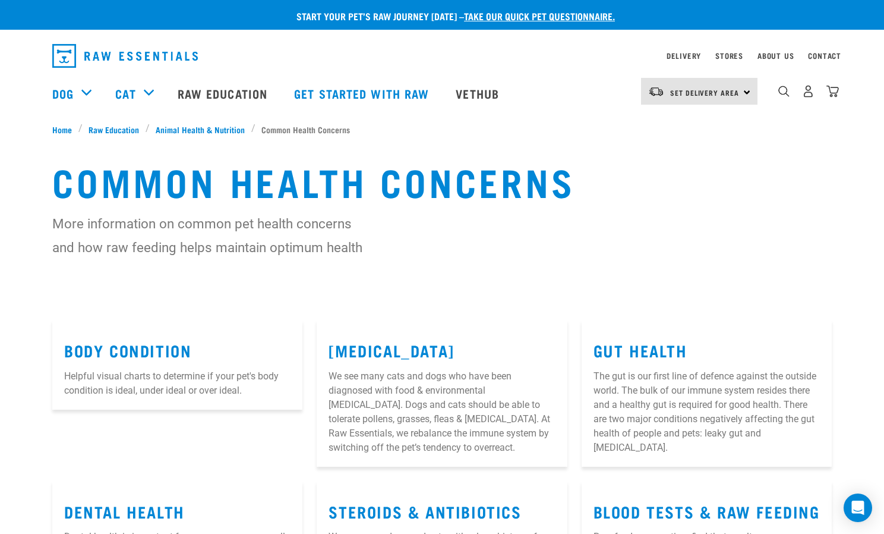 The width and height of the screenshot is (884, 534). Describe the element at coordinates (125, 56) in the screenshot. I see `img: Raw Essentials Logo` at that location.